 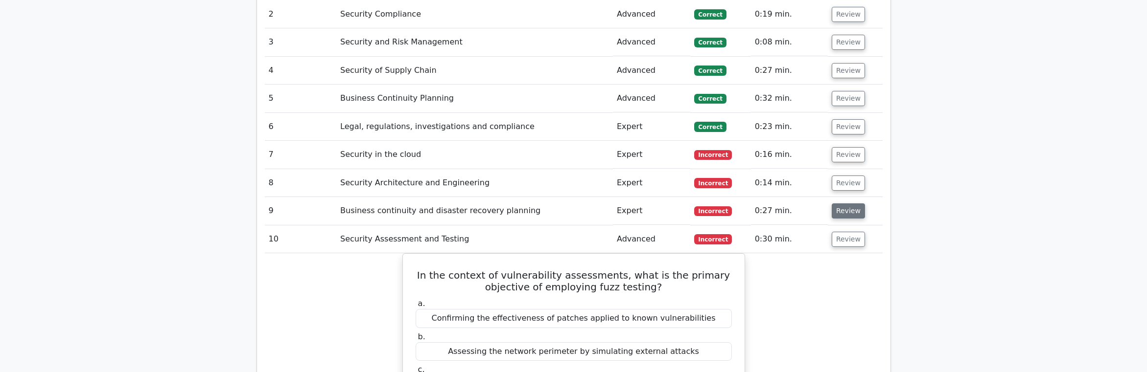 I want to click on td: 9, so click(x=301, y=211).